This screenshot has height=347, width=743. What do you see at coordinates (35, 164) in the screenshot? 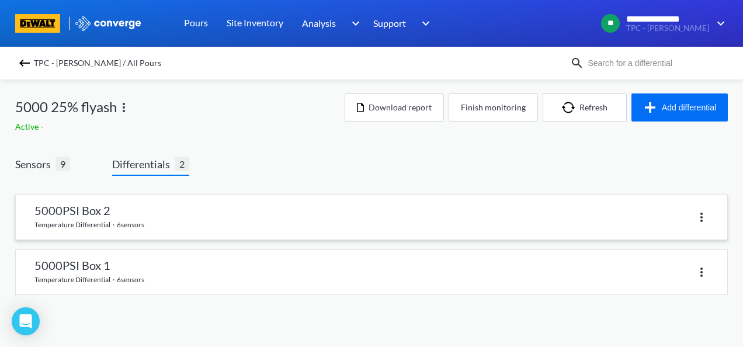
I see `span: Sensors` at bounding box center [35, 164].